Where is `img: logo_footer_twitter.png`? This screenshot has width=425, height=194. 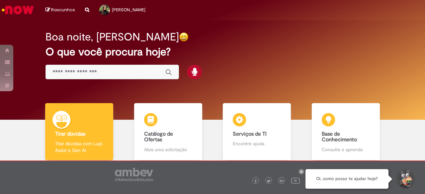
img: logo_footer_twitter.png is located at coordinates (269, 181).